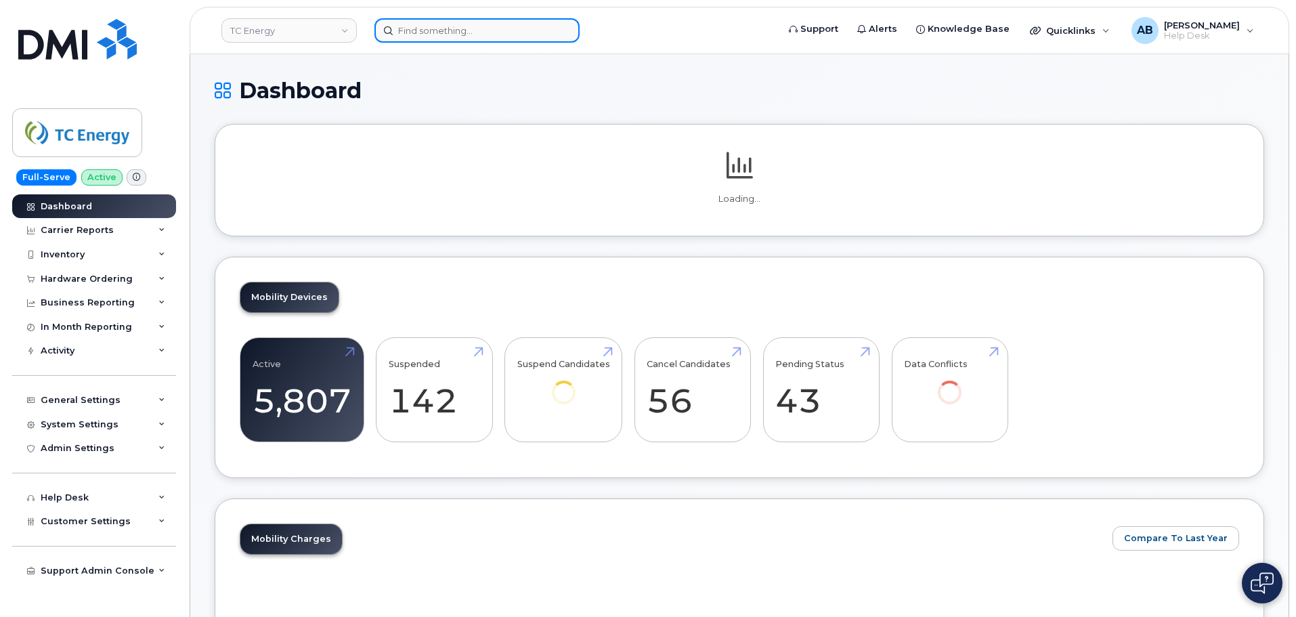 This screenshot has width=1296, height=617. What do you see at coordinates (740, 199) in the screenshot?
I see `p: Loading...` at bounding box center [740, 199].